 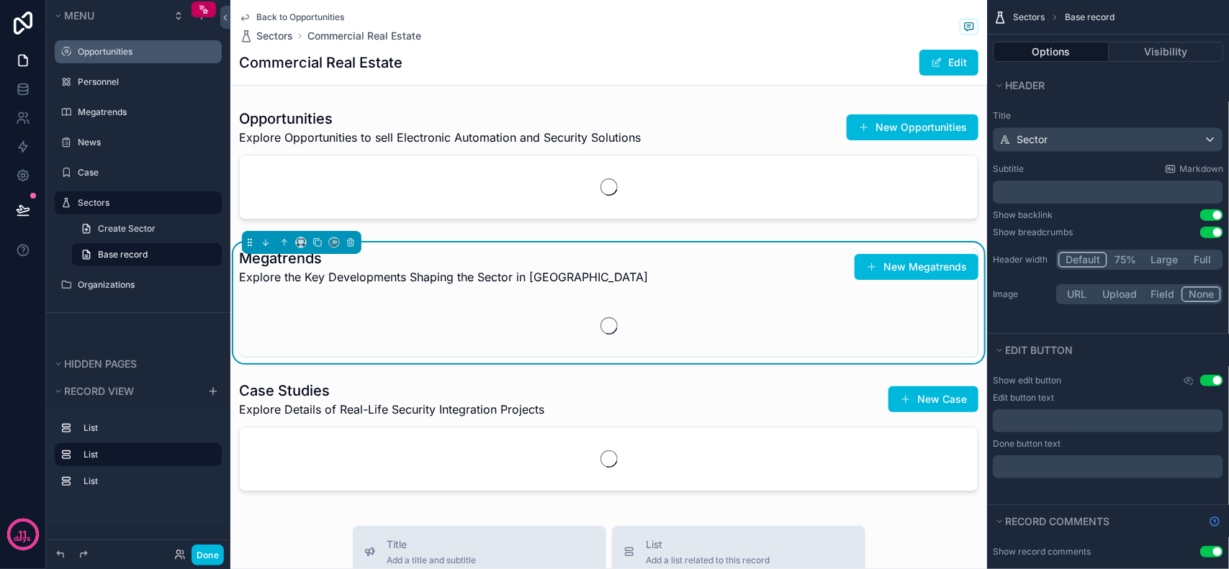 I want to click on button: Header, so click(x=1104, y=86).